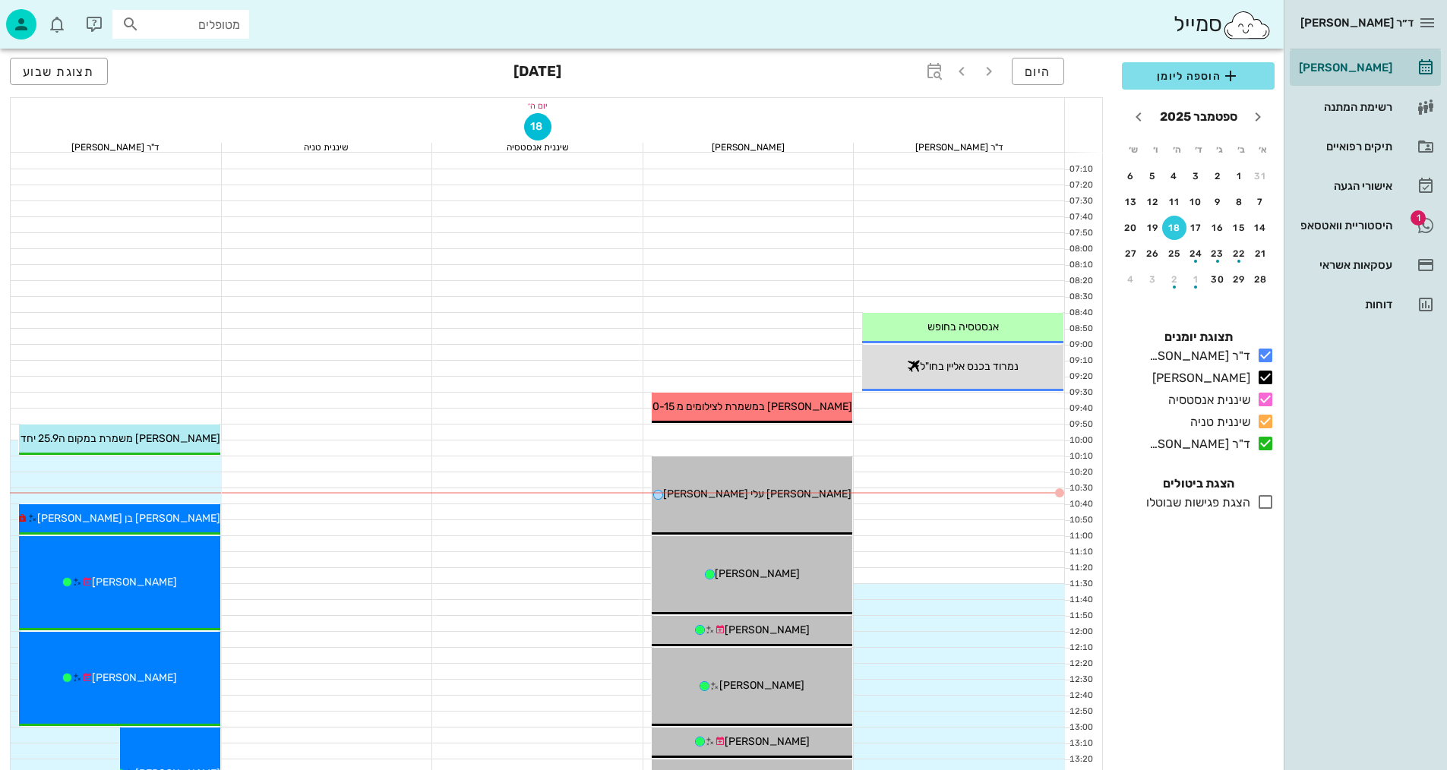 Image resolution: width=1447 pixels, height=770 pixels. I want to click on div: 2, so click(1174, 279).